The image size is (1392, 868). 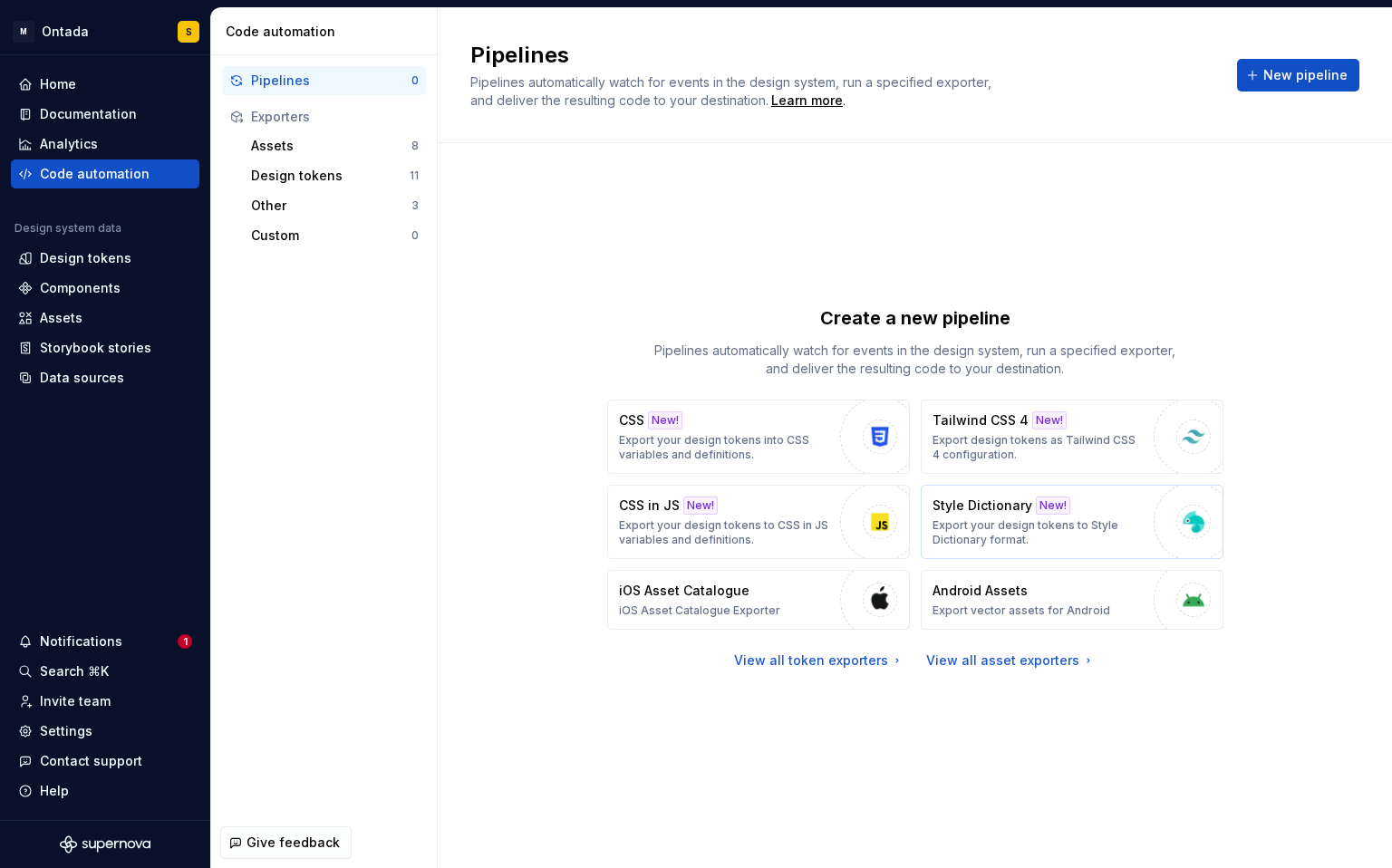 What do you see at coordinates (331, 206) in the screenshot?
I see `div: Other` at bounding box center [331, 206].